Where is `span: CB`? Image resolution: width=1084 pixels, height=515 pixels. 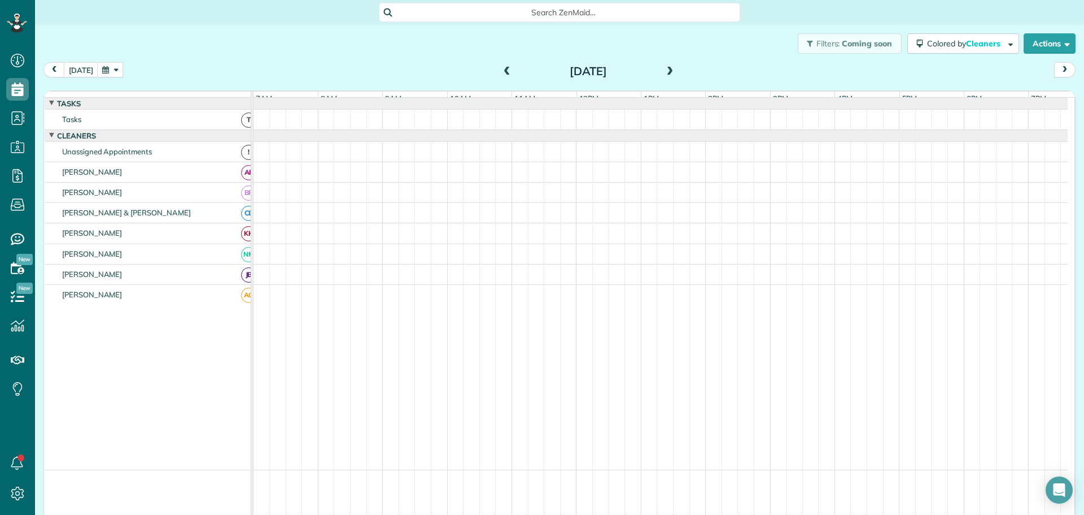 span: CB is located at coordinates (248, 213).